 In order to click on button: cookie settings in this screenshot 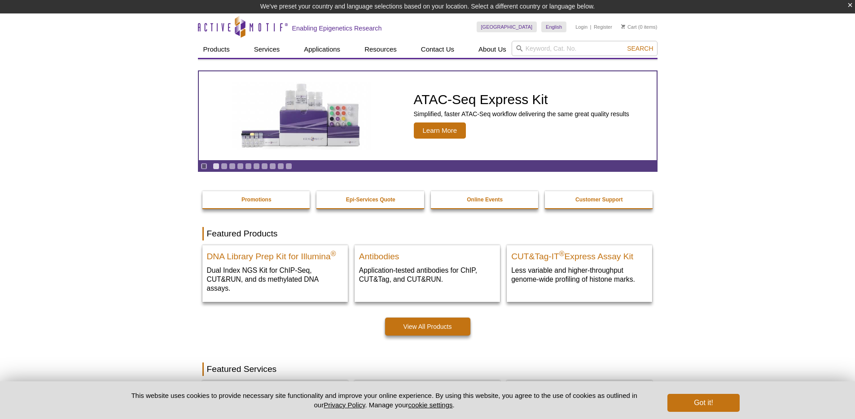, I will do `click(430, 405)`.